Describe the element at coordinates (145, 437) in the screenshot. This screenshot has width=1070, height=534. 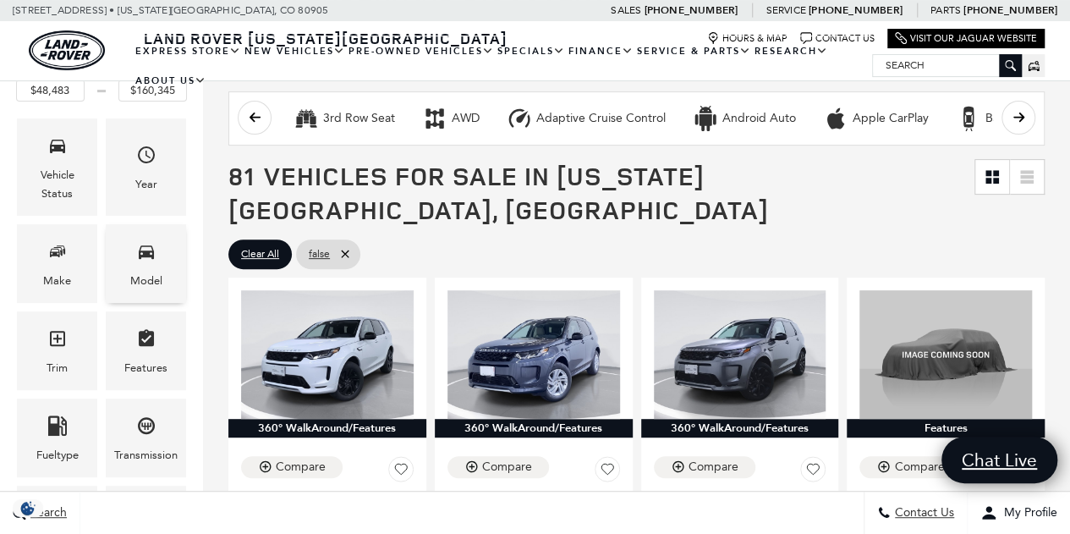
I see `div: TransmissionTransmission` at that location.